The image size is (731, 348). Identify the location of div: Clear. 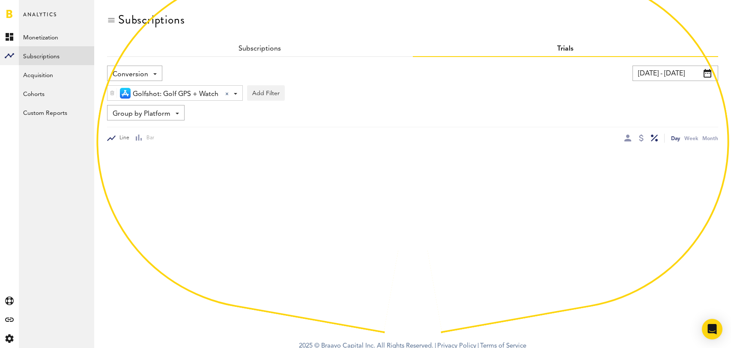
(227, 94).